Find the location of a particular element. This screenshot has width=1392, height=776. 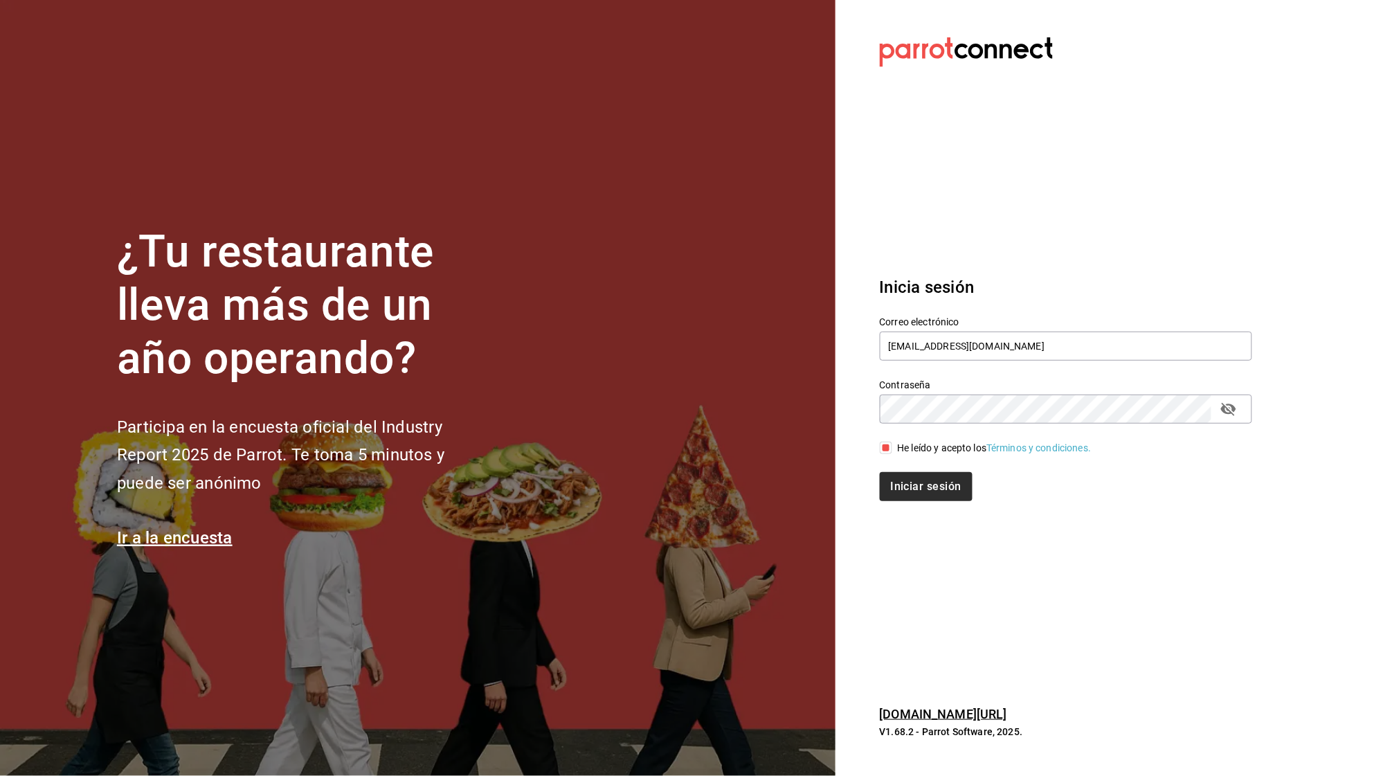

h3: Inicia sesión is located at coordinates (1066, 287).